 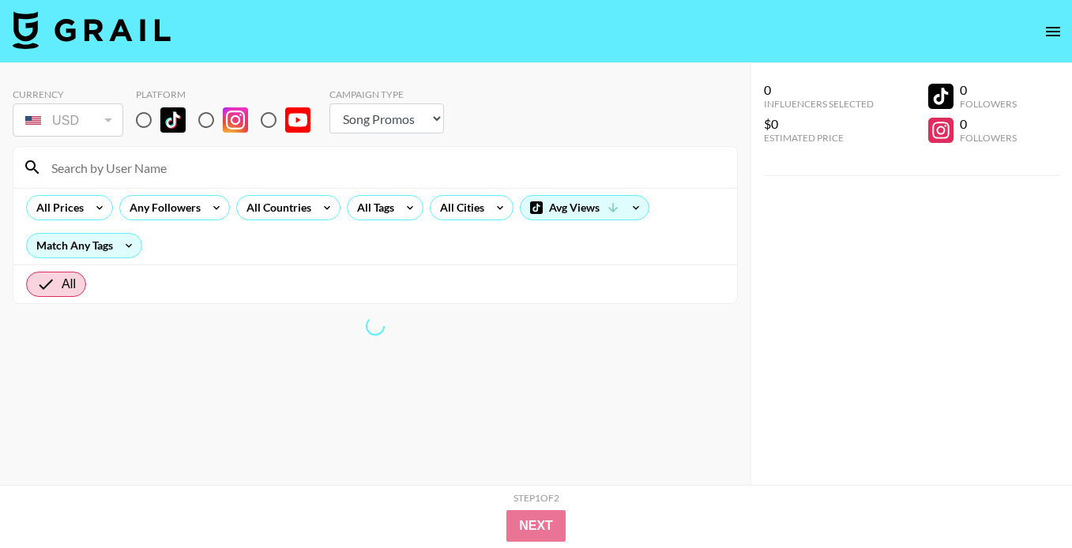 What do you see at coordinates (68, 94) in the screenshot?
I see `div: Currency` at bounding box center [68, 94].